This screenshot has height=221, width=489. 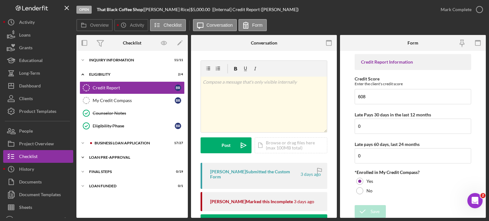 What do you see at coordinates (257, 25) in the screenshot?
I see `label: Form` at bounding box center [257, 25].